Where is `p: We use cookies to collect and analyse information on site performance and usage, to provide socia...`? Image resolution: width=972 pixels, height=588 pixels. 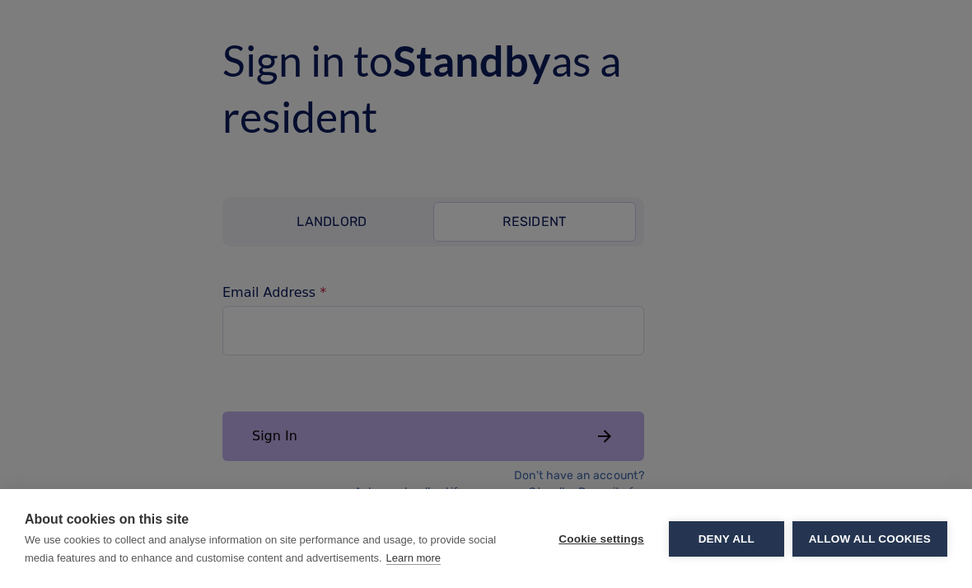
p: We use cookies to collect and analyse information on site performance and usage, to provide socia... is located at coordinates (260, 548).